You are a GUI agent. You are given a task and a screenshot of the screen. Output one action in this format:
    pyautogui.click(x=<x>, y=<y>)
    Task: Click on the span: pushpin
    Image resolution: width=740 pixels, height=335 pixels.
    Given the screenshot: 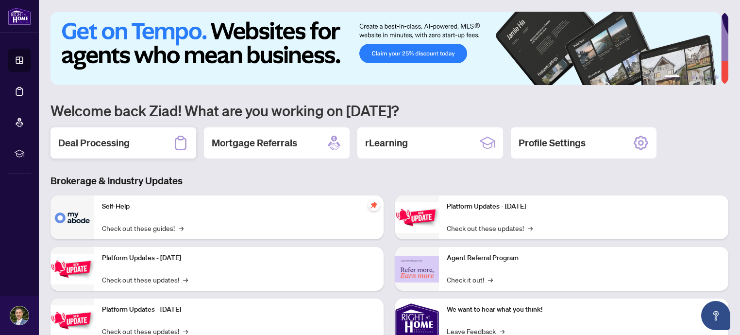 What is the action you would take?
    pyautogui.click(x=374, y=205)
    